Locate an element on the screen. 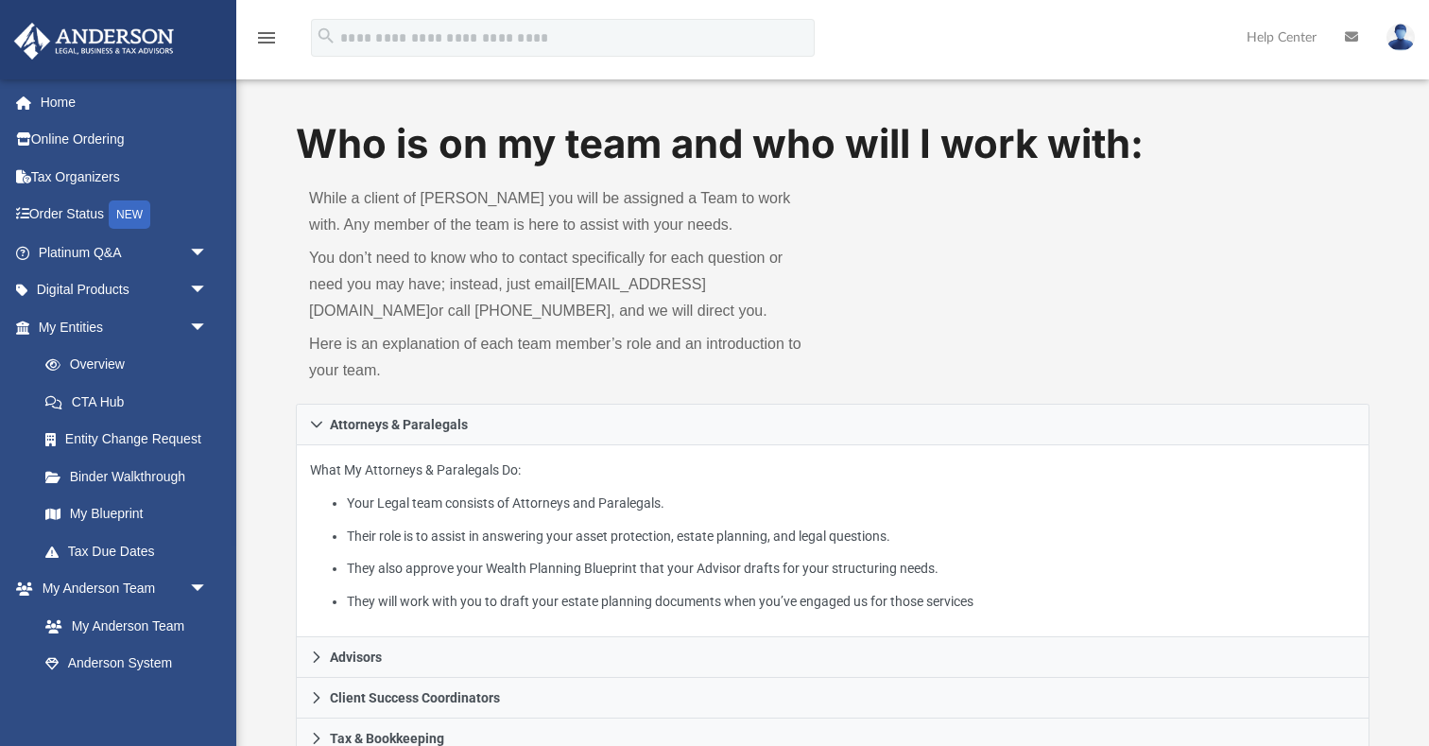 The width and height of the screenshot is (1429, 746). a: menu is located at coordinates (267, 43).